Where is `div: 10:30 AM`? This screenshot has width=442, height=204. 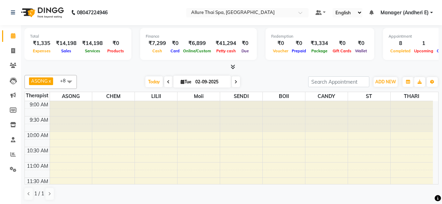 div: 10:30 AM is located at coordinates (37, 151).